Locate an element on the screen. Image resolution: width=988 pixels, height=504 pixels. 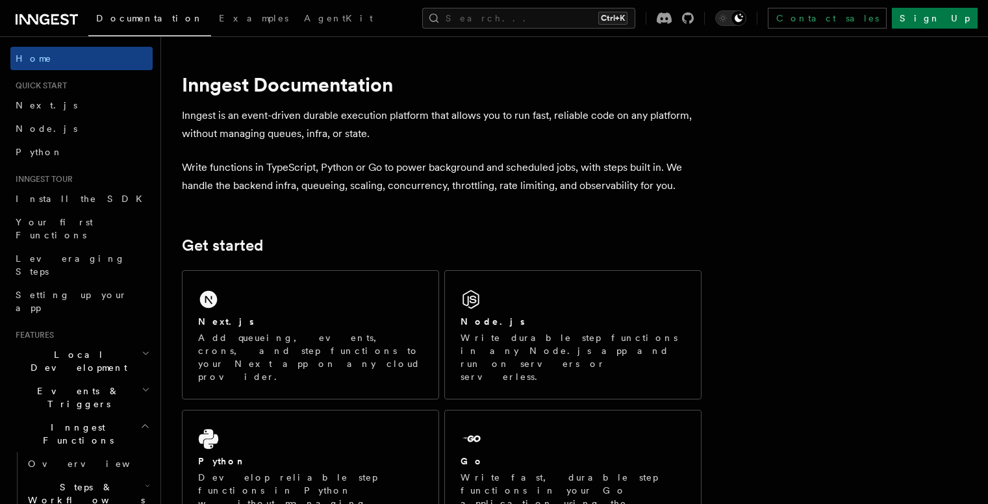
h2: Next.js is located at coordinates (226, 322).